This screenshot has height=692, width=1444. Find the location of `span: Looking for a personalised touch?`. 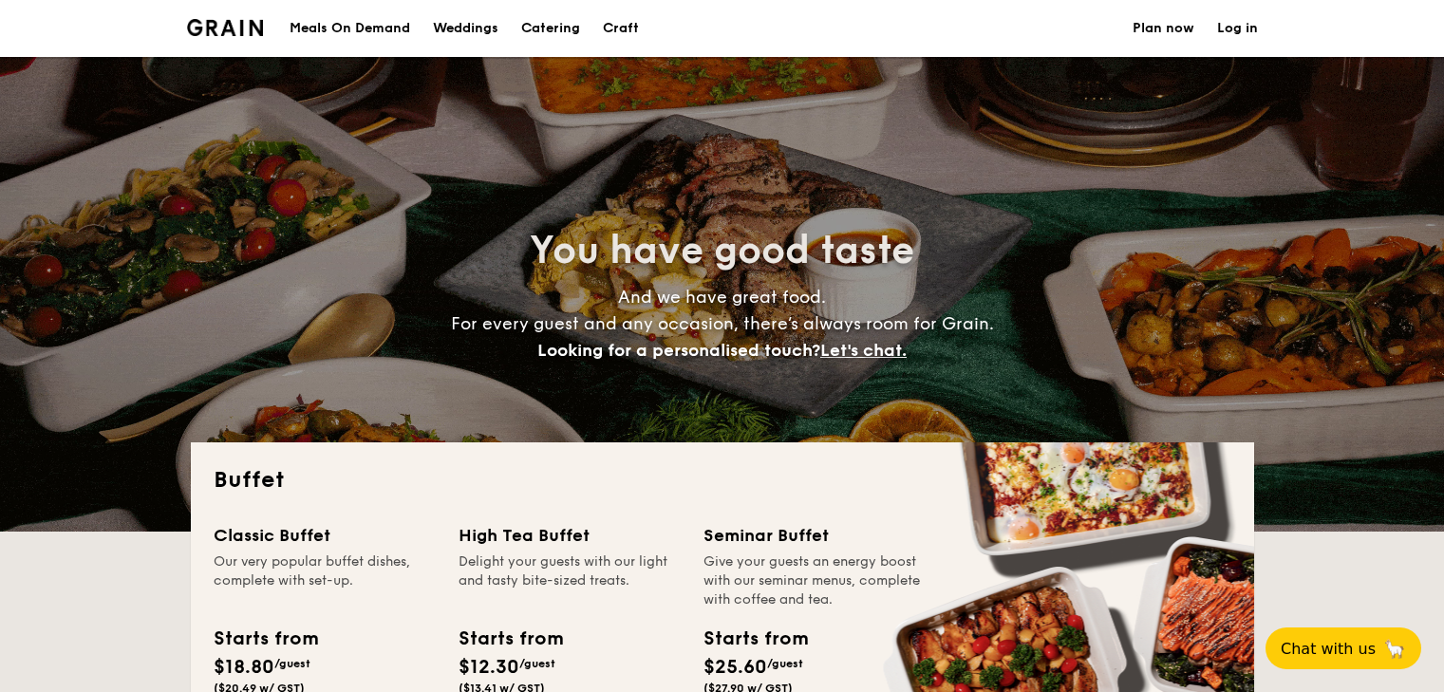

span: Looking for a personalised touch? is located at coordinates (679, 350).